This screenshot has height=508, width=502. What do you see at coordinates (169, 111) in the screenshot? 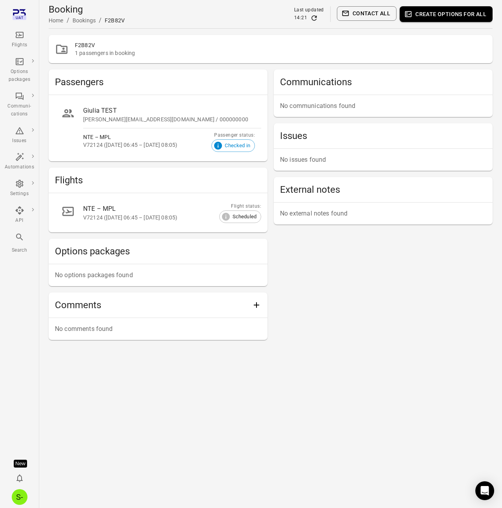
I see `div: Giulia TEST` at bounding box center [169, 111].